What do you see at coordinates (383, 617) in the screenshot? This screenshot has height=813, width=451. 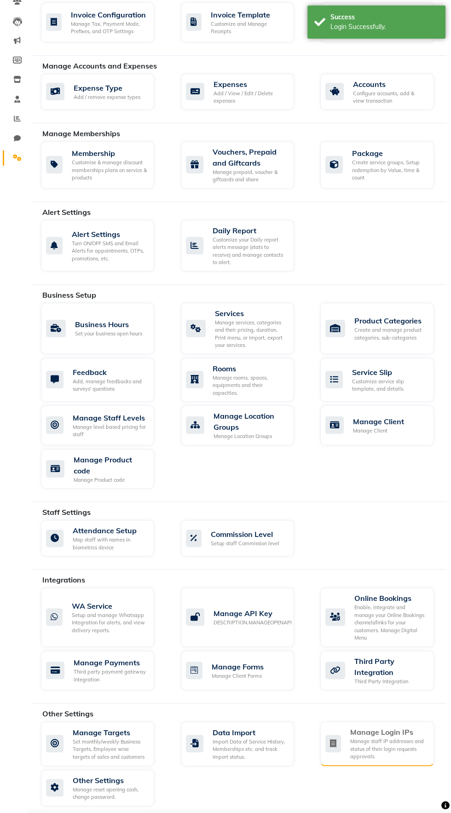 I see `a: Online BookingsEnable, integrate and manage your Online Bookings channels/links for your customer...` at bounding box center [383, 617].